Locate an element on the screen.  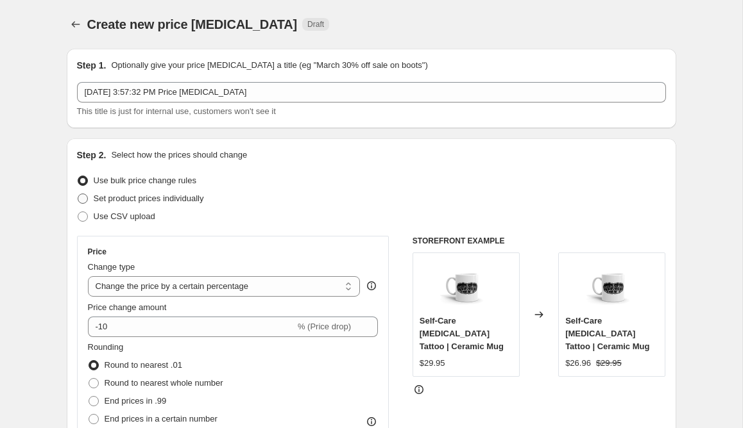
span: Use bulk price change rules is located at coordinates (145, 180).